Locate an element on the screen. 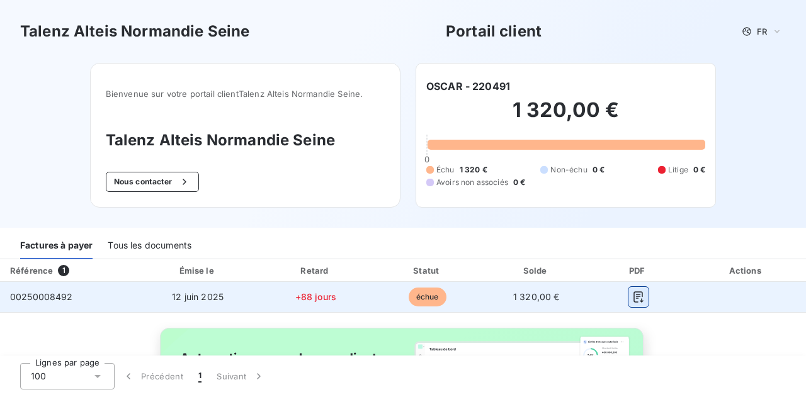 The height and width of the screenshot is (397, 806). span: +88 jours is located at coordinates (315, 297).